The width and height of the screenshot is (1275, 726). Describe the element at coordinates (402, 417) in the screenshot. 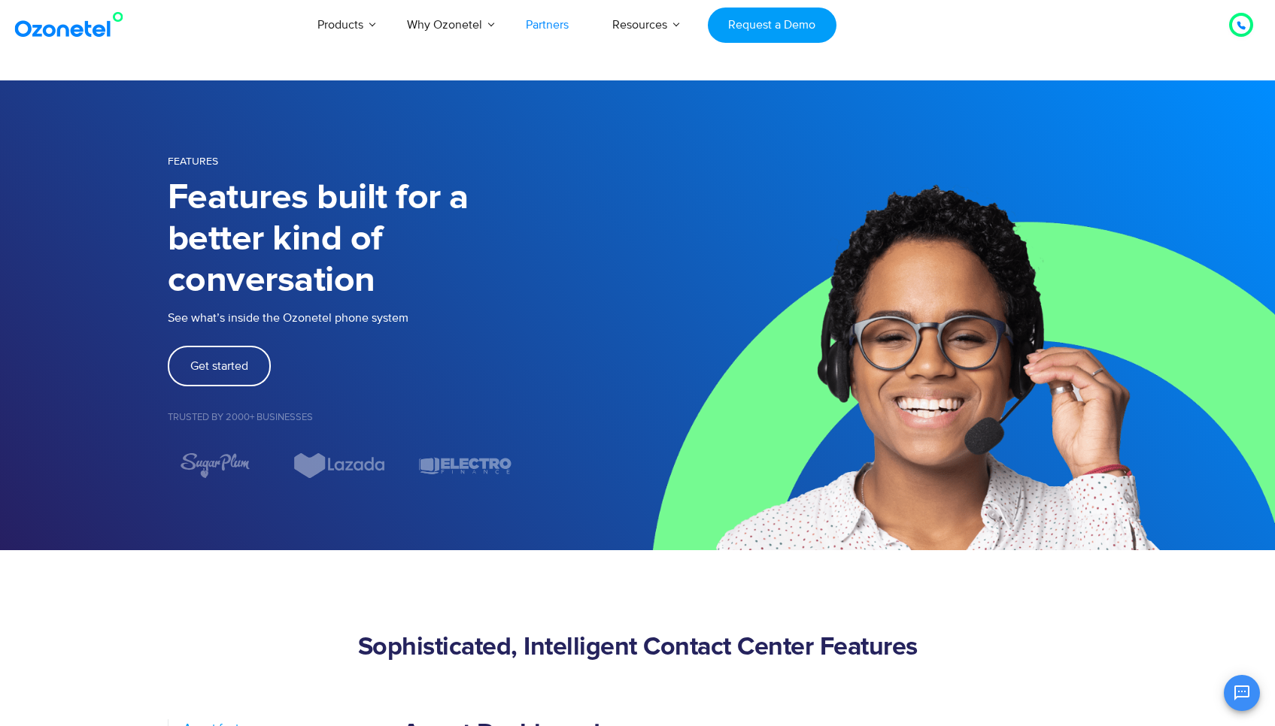

I see `h5: Trusted by 2000+ Businesses` at that location.